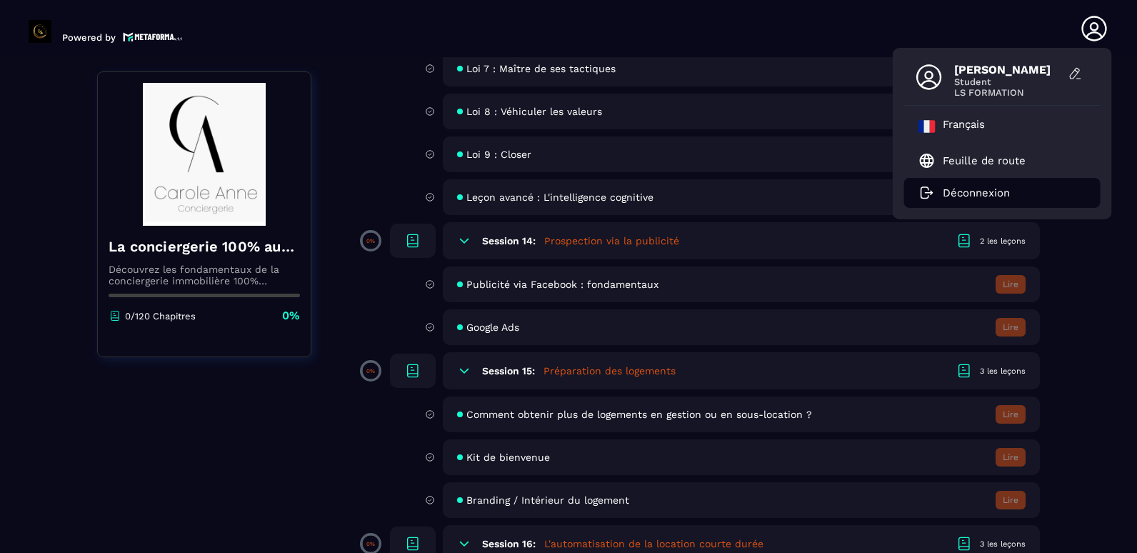  What do you see at coordinates (509, 241) in the screenshot?
I see `h6: Session 14:` at bounding box center [509, 241].